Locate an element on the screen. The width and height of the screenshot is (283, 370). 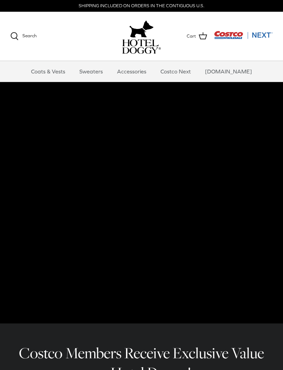
img: hoteldoggycom is located at coordinates (141, 47).